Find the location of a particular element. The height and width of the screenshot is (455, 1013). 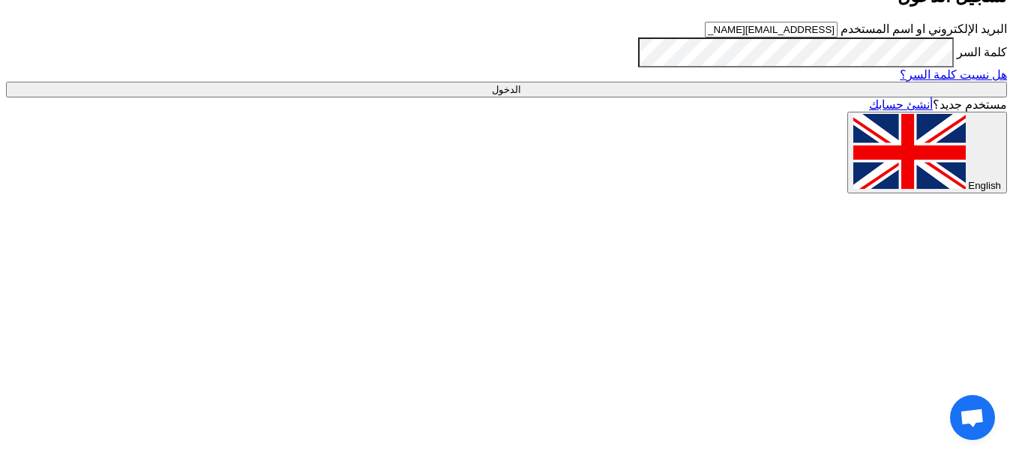

button: English is located at coordinates (927, 152).